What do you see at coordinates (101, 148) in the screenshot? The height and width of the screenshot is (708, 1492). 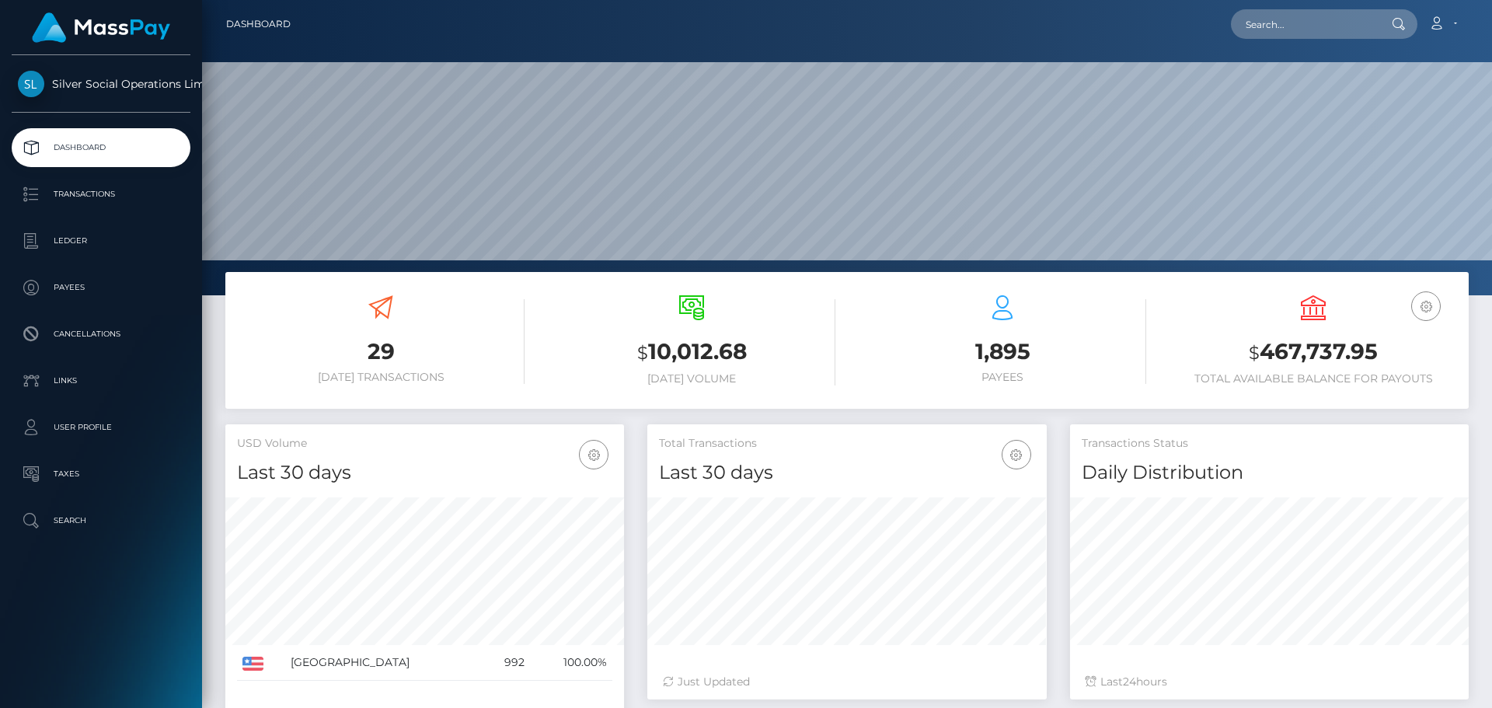 I see `p: Dashboard` at bounding box center [101, 148].